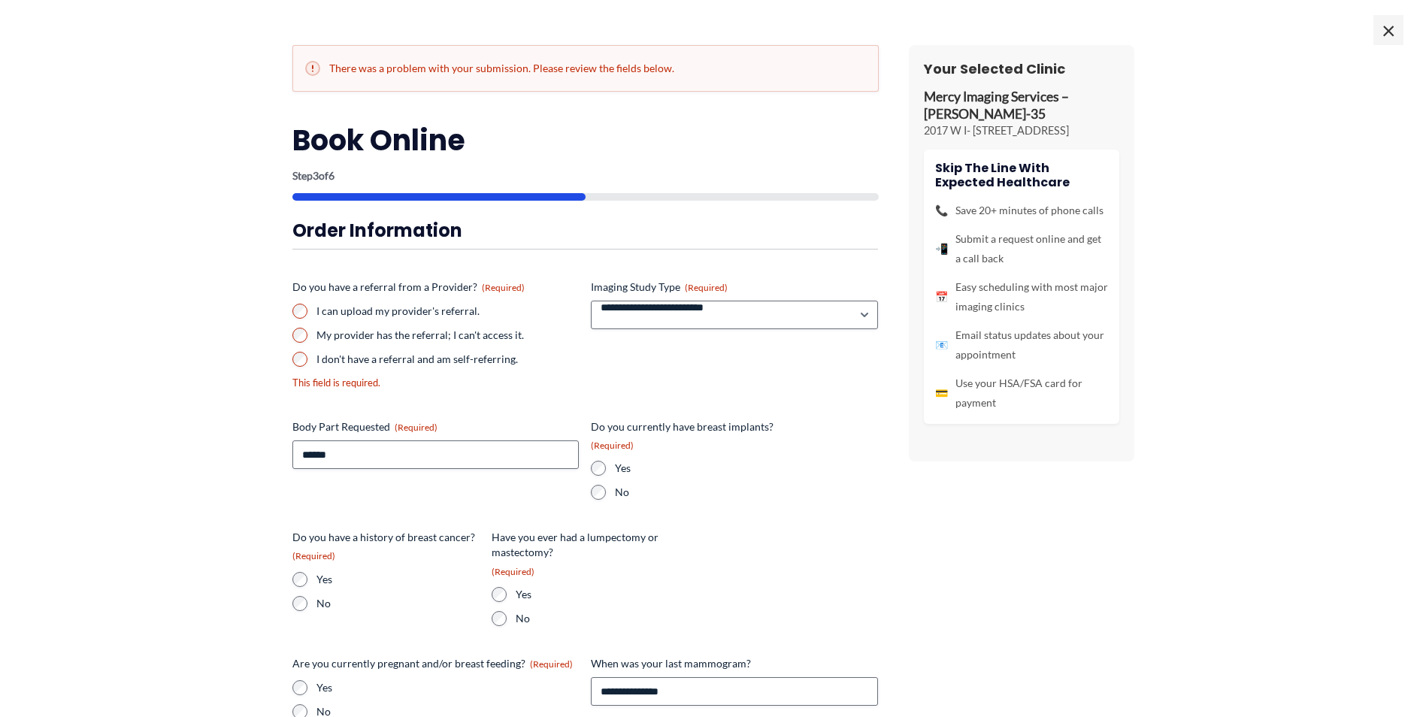 The image size is (1426, 717). What do you see at coordinates (408, 287) in the screenshot?
I see `legend: Do you have a referral from a Provider?` at bounding box center [408, 287].